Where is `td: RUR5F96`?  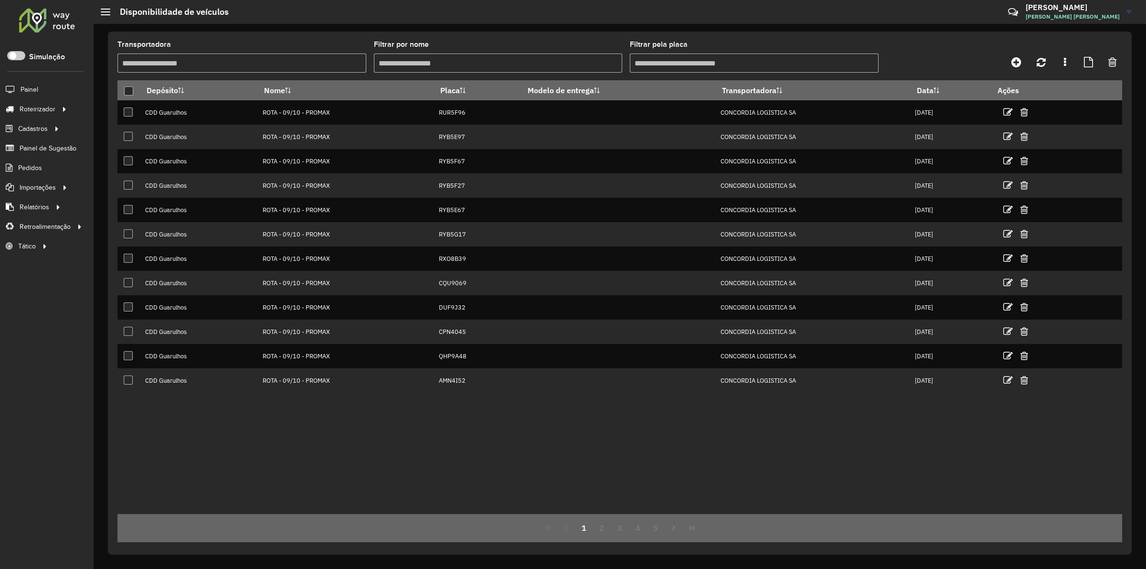 td: RUR5F96 is located at coordinates (477, 112).